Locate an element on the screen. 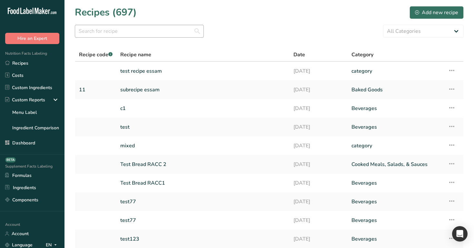 The image size is (474, 248). span: Recipe name is located at coordinates (136, 55).